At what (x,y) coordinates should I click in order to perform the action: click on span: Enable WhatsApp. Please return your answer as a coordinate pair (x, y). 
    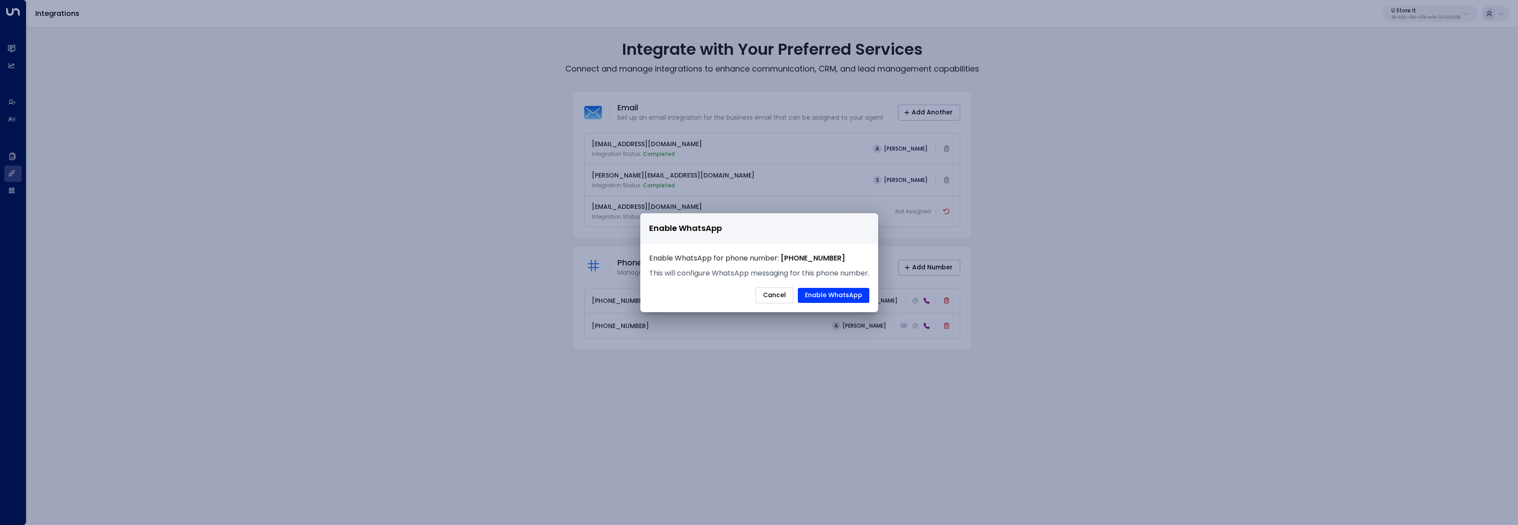
    Looking at the image, I should click on (685, 228).